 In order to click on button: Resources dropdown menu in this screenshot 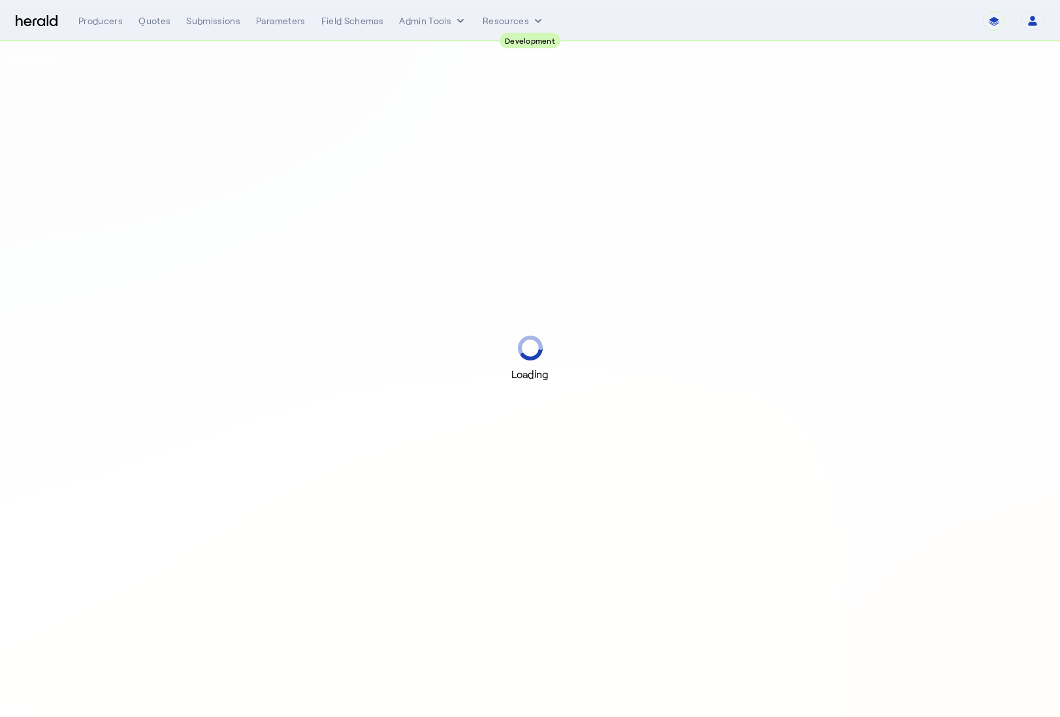, I will do `click(513, 21)`.